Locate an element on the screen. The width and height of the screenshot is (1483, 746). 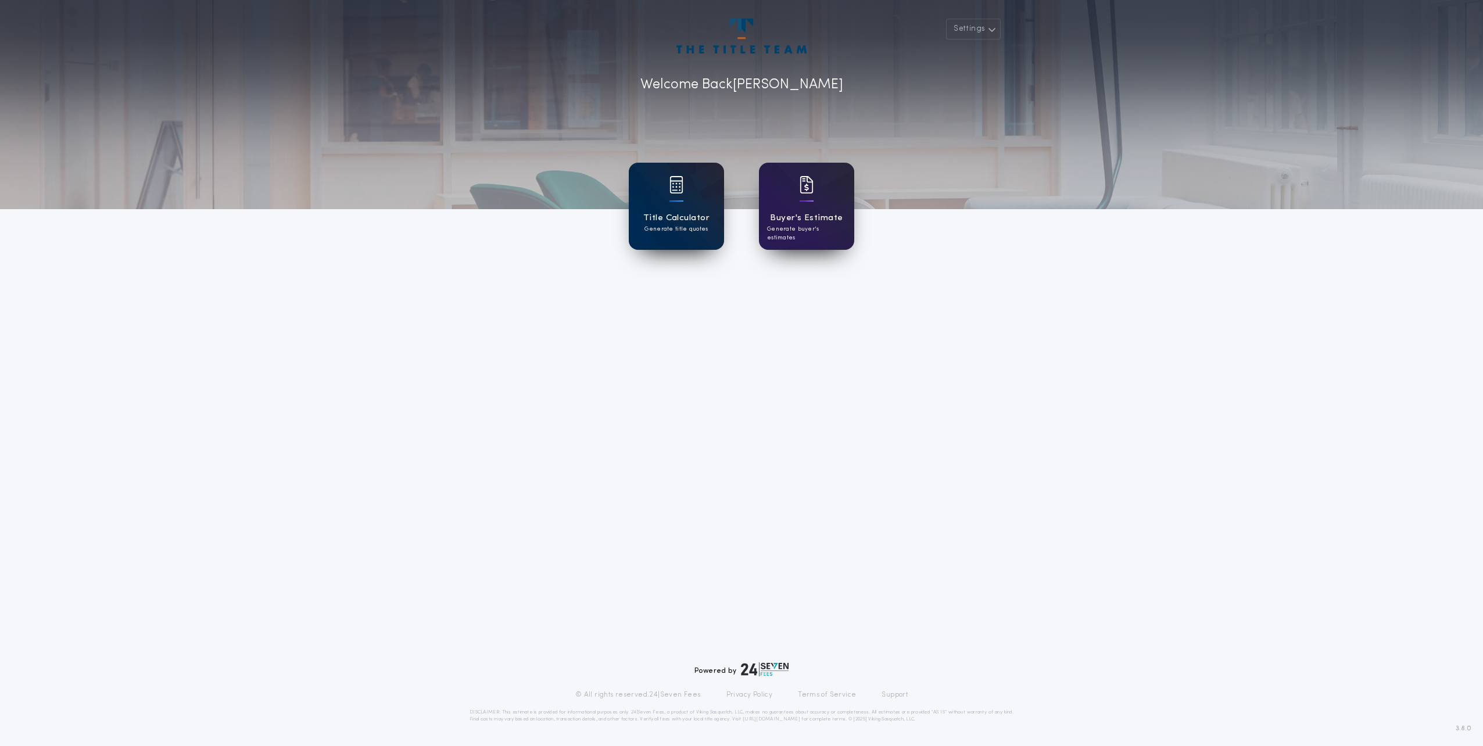
a: Support is located at coordinates (894, 695).